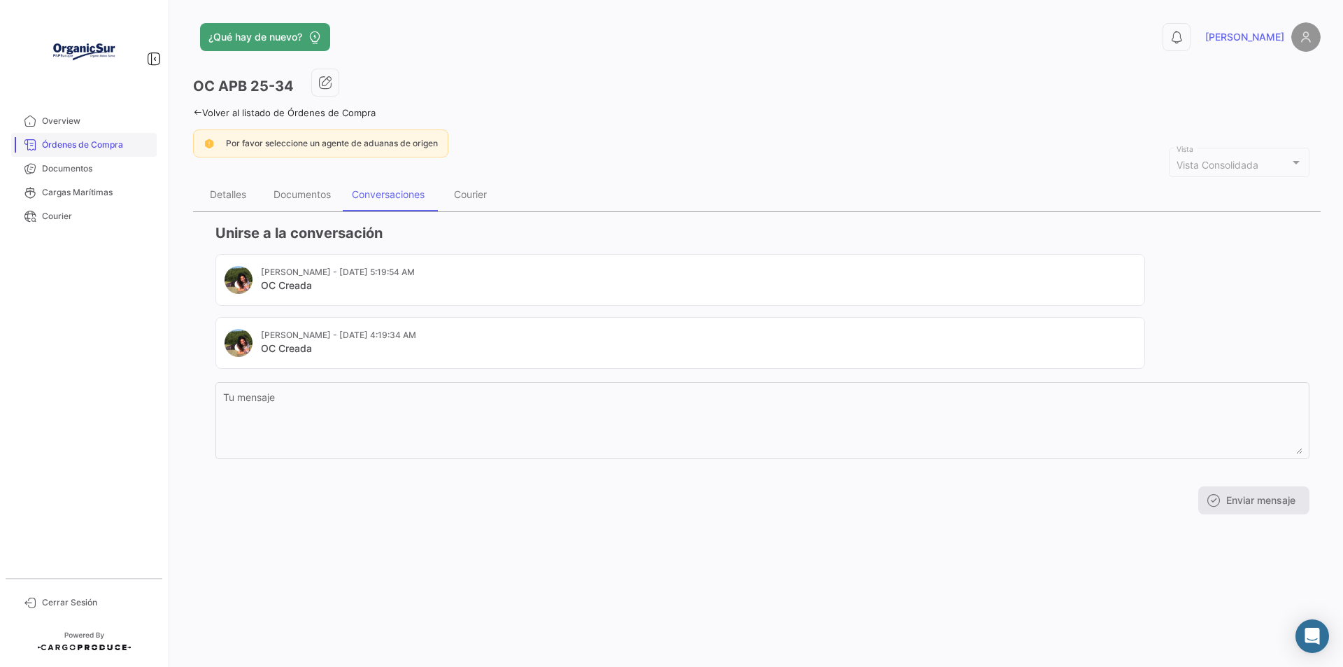 This screenshot has height=667, width=1343. I want to click on span: Cargas Marítimas, so click(97, 192).